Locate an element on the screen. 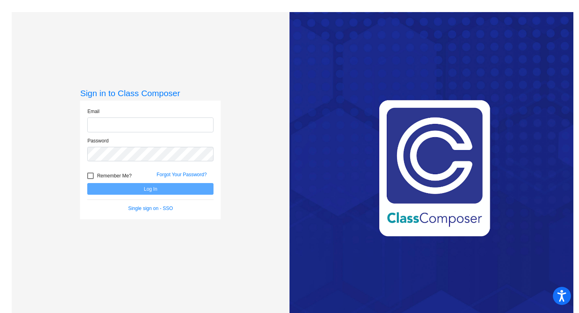 This screenshot has width=579, height=313. h3: Sign in to Class Composer is located at coordinates (150, 93).